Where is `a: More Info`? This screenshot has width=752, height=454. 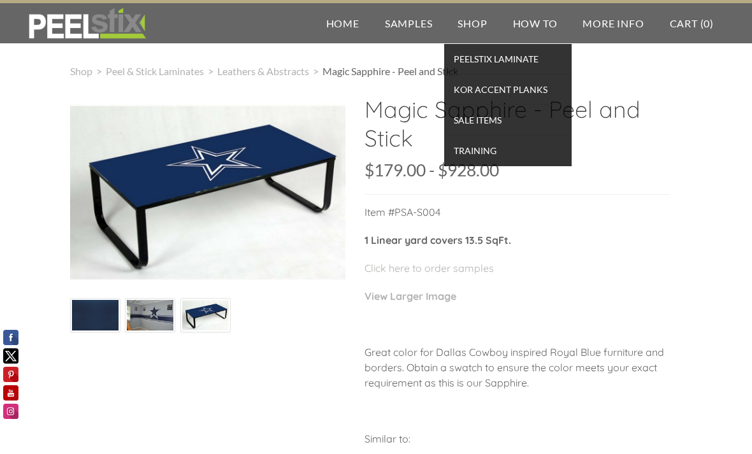 a: More Info is located at coordinates (613, 23).